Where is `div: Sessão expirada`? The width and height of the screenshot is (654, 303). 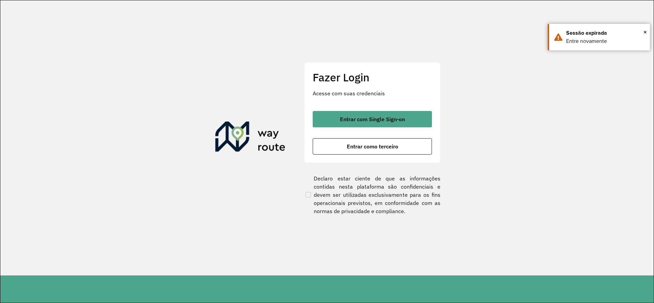
div: Sessão expirada is located at coordinates (605, 33).